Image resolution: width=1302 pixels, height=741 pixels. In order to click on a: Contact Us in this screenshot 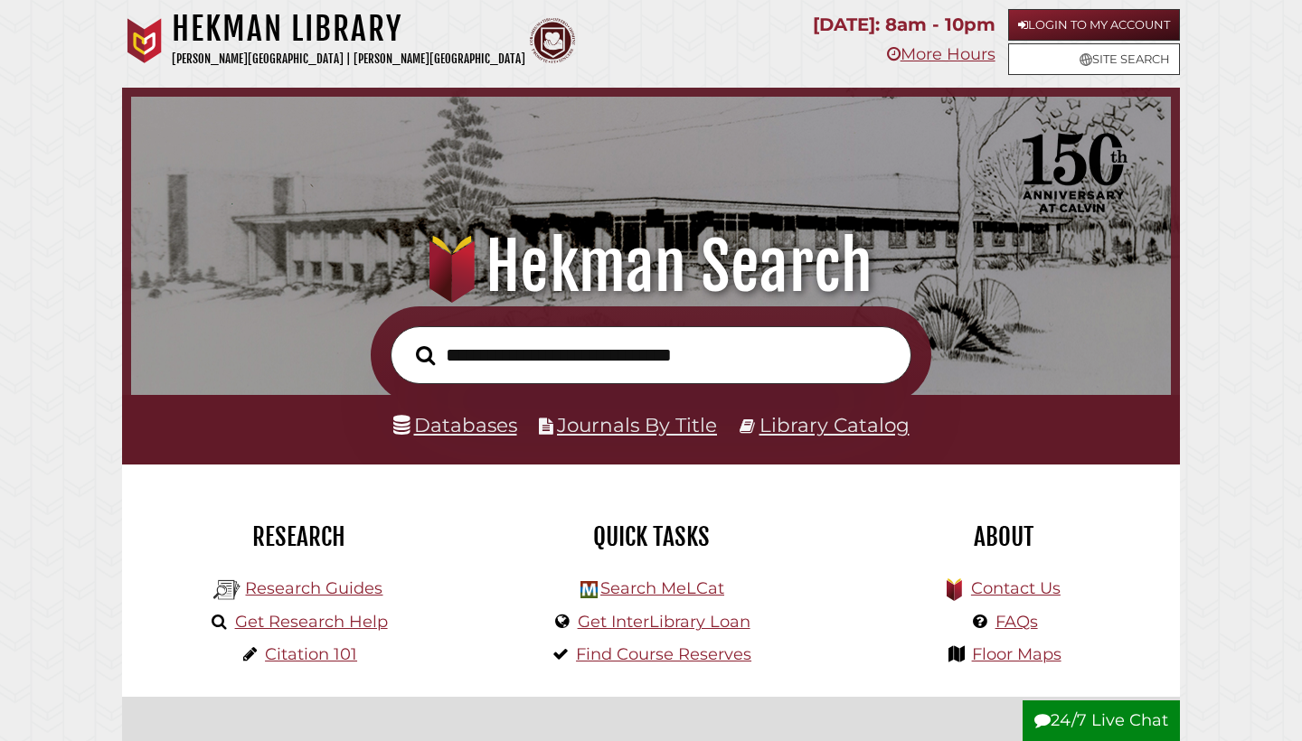, I will do `click(1015, 588)`.